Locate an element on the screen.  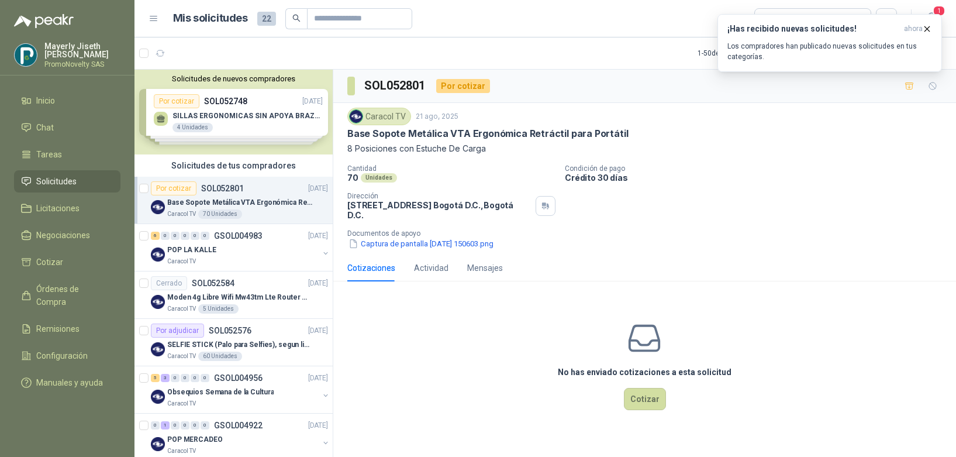
div: 3 is located at coordinates (165, 378).